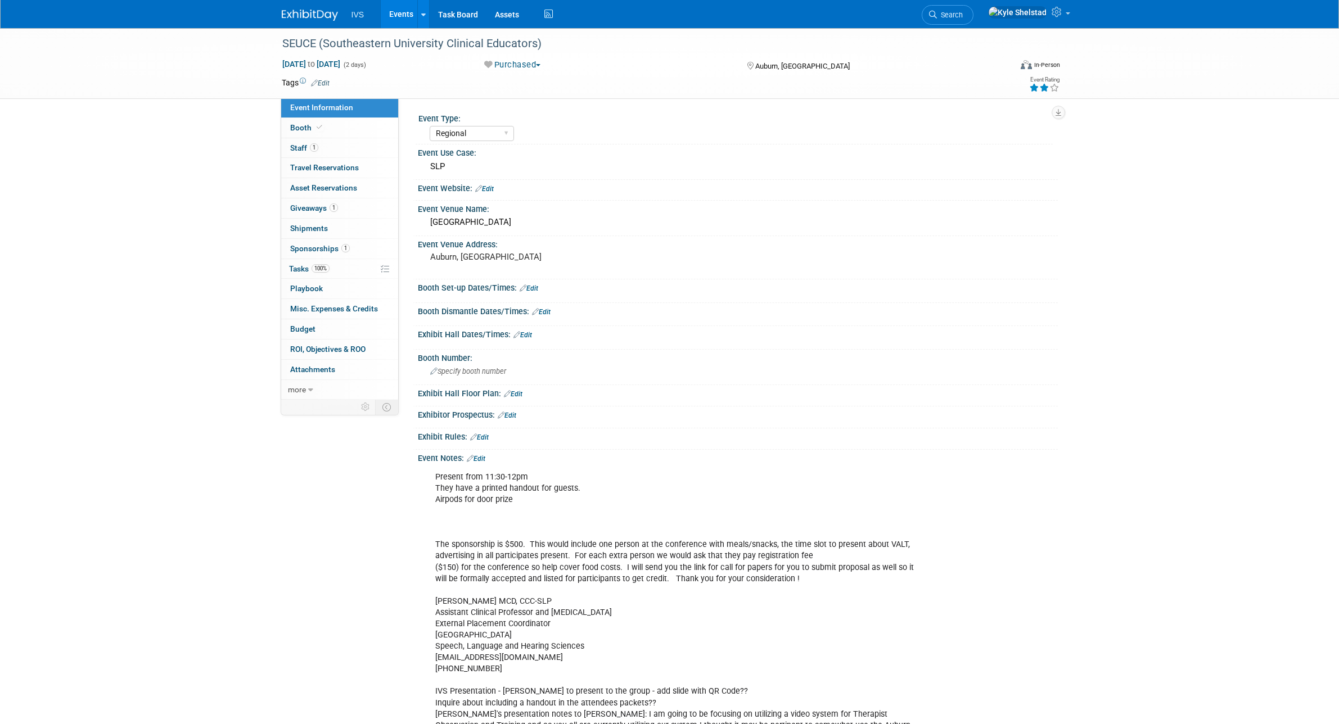 The height and width of the screenshot is (724, 1339). What do you see at coordinates (310, 15) in the screenshot?
I see `img: ExhibitDay` at bounding box center [310, 15].